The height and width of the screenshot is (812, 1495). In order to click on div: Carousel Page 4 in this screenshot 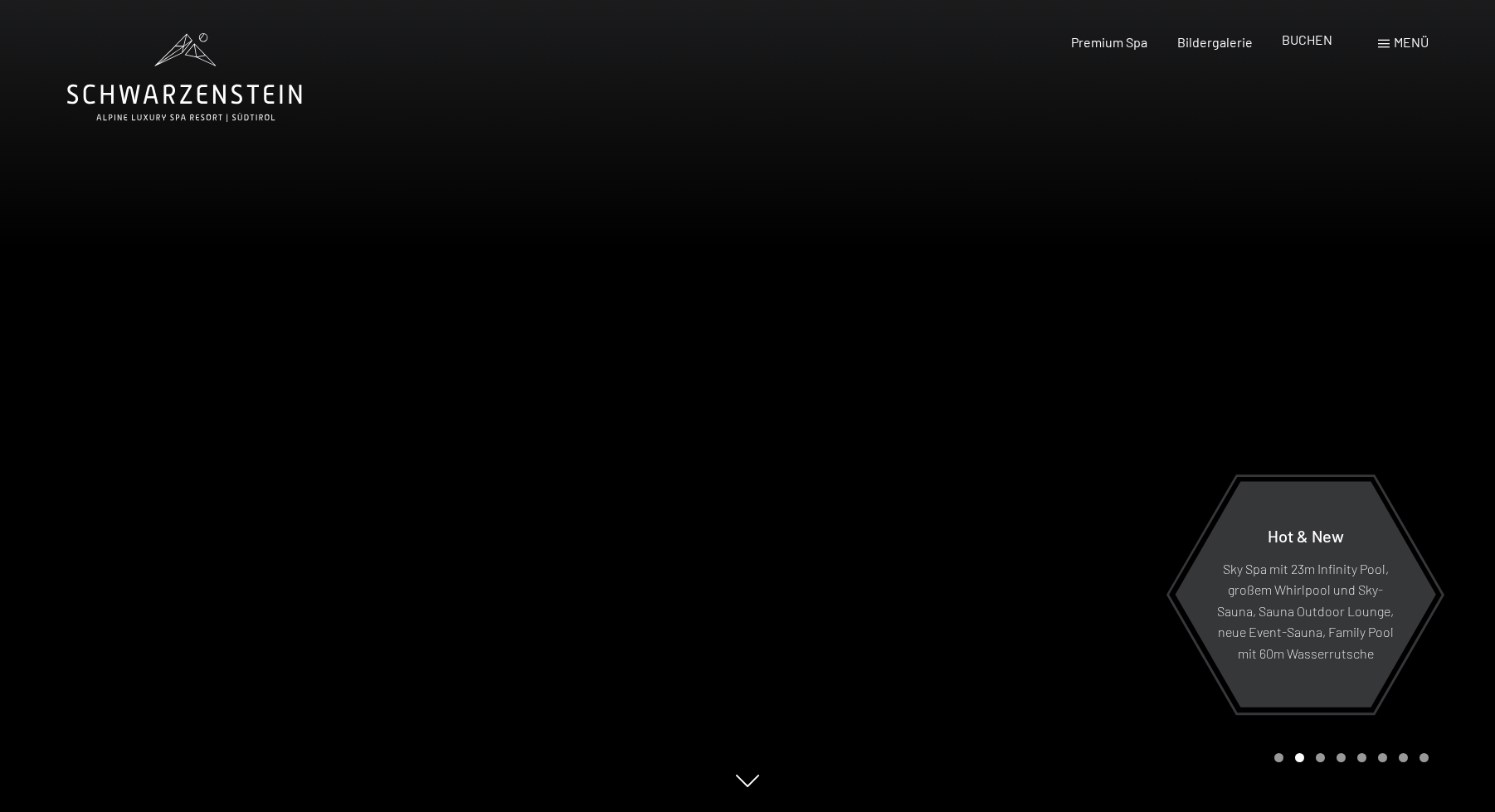, I will do `click(1341, 757)`.